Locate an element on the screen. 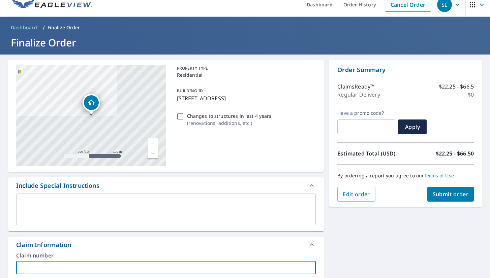 The width and height of the screenshot is (490, 278). p: Regular Delivery is located at coordinates (359, 95).